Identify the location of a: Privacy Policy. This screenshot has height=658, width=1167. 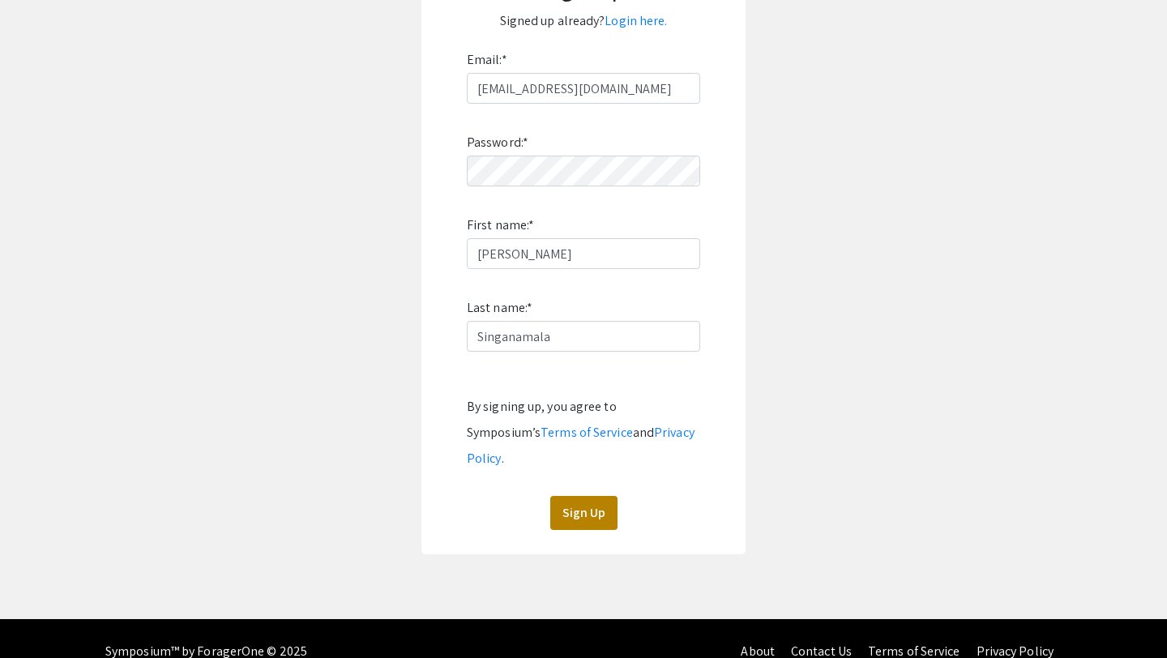
(580, 445).